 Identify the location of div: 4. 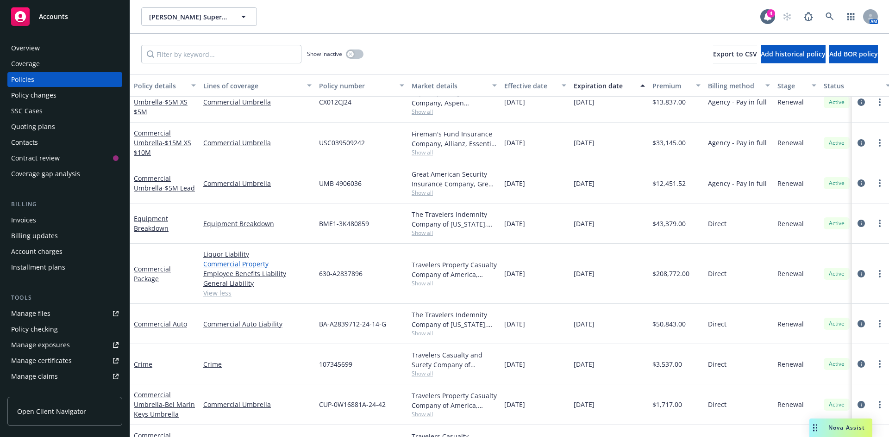
(771, 13).